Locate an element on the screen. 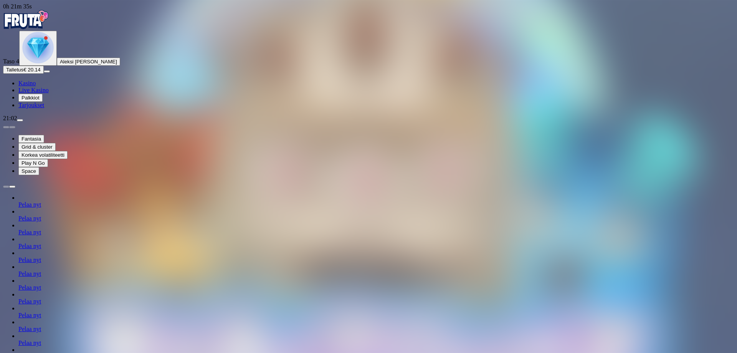 This screenshot has width=737, height=353. span: Talletus is located at coordinates (15, 69).